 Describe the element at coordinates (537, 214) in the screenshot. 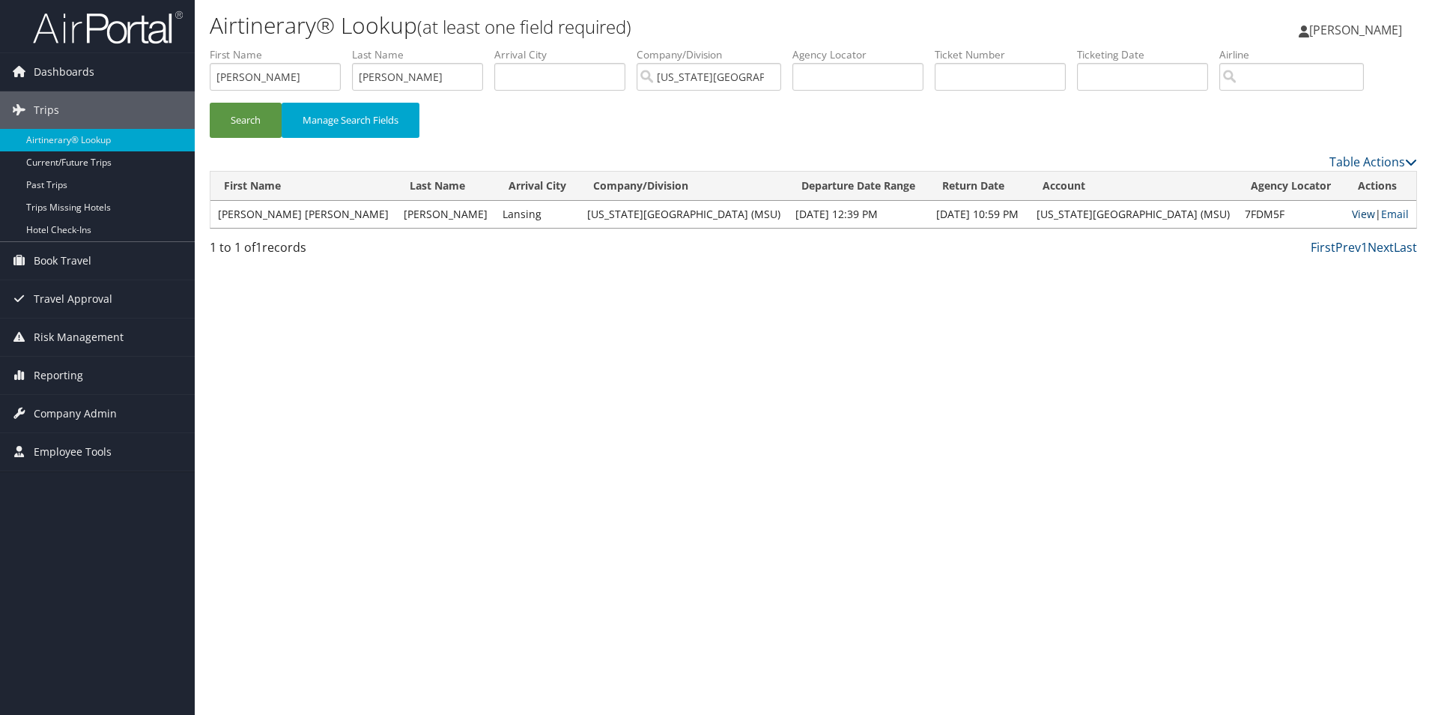

I see `td: Lansing` at that location.